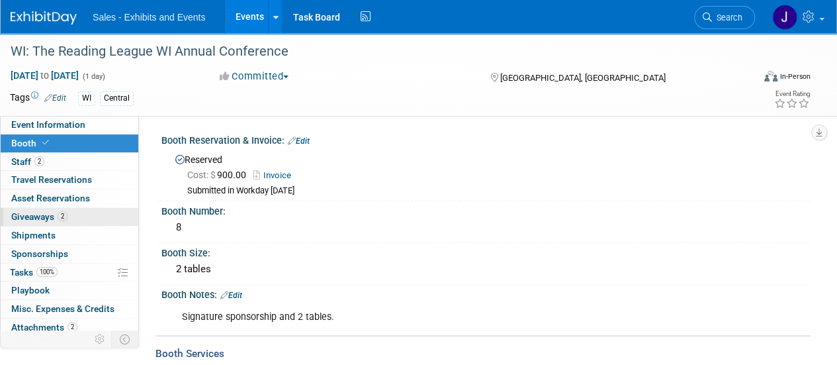  What do you see at coordinates (50, 198) in the screenshot?
I see `span: Asset Reservations` at bounding box center [50, 198].